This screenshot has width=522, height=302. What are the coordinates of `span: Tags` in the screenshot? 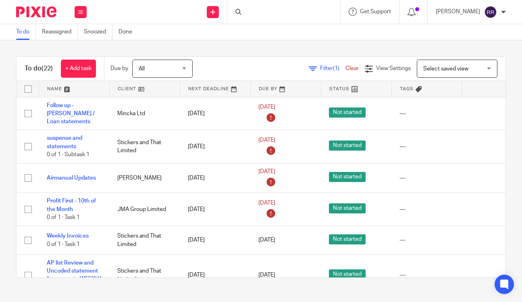 It's located at (407, 89).